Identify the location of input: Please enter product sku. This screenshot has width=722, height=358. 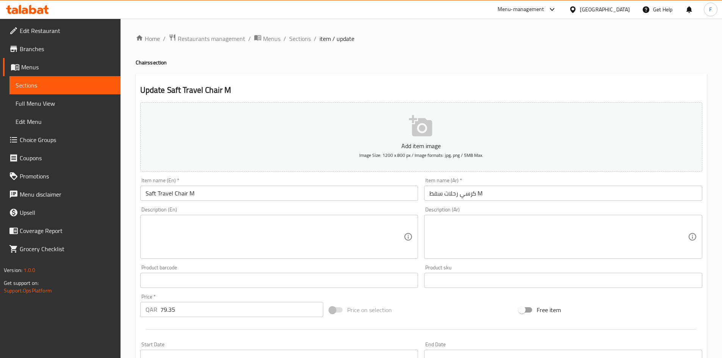
(563, 280).